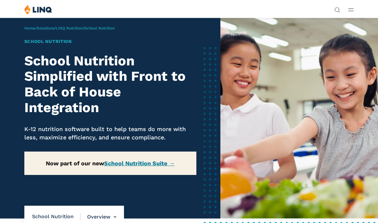 Image resolution: width=378 pixels, height=223 pixels. Describe the element at coordinates (110, 163) in the screenshot. I see `strong: Now part of our new` at that location.